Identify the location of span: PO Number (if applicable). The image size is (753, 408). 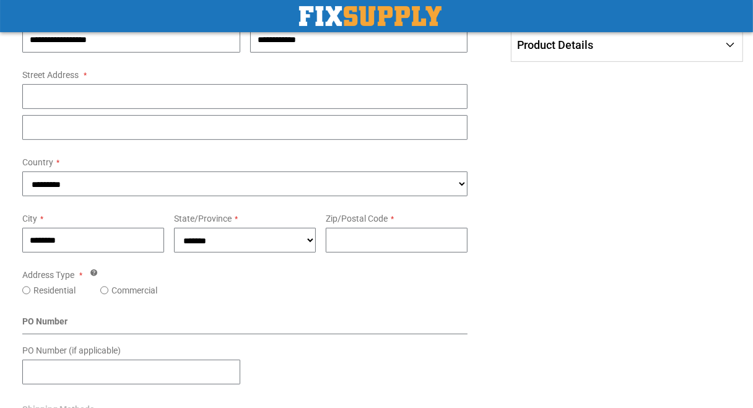
(71, 350).